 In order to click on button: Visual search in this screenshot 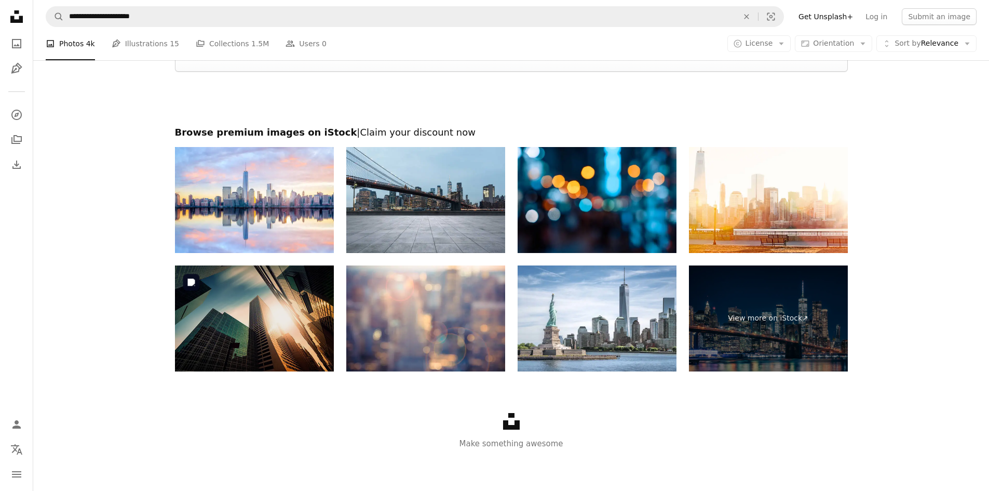, I will do `click(771, 17)`.